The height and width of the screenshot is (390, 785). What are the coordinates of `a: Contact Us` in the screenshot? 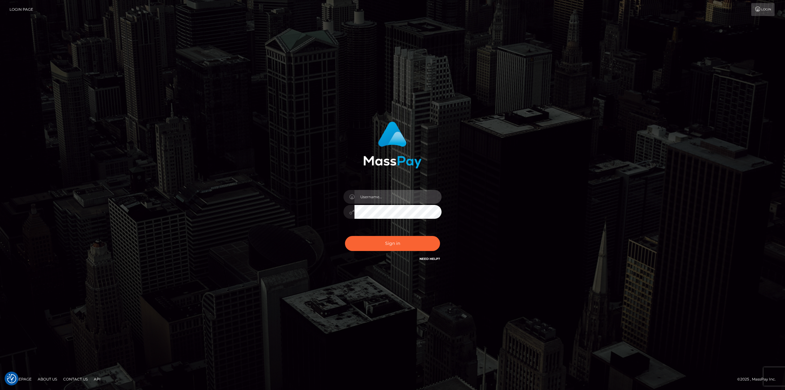 It's located at (75, 379).